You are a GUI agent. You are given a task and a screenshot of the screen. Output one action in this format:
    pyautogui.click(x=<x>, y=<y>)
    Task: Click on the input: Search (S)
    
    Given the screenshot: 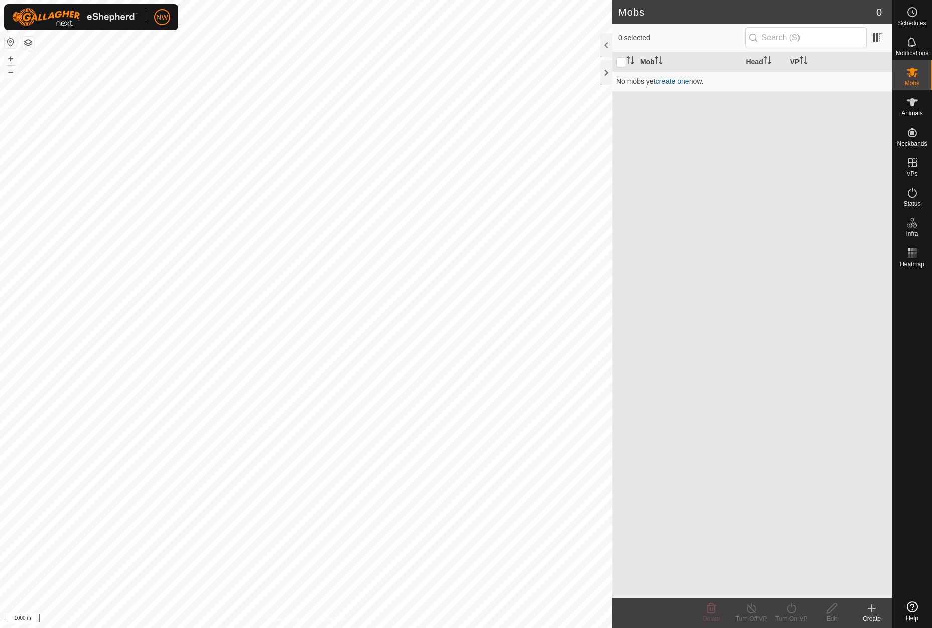 What is the action you would take?
    pyautogui.click(x=806, y=38)
    